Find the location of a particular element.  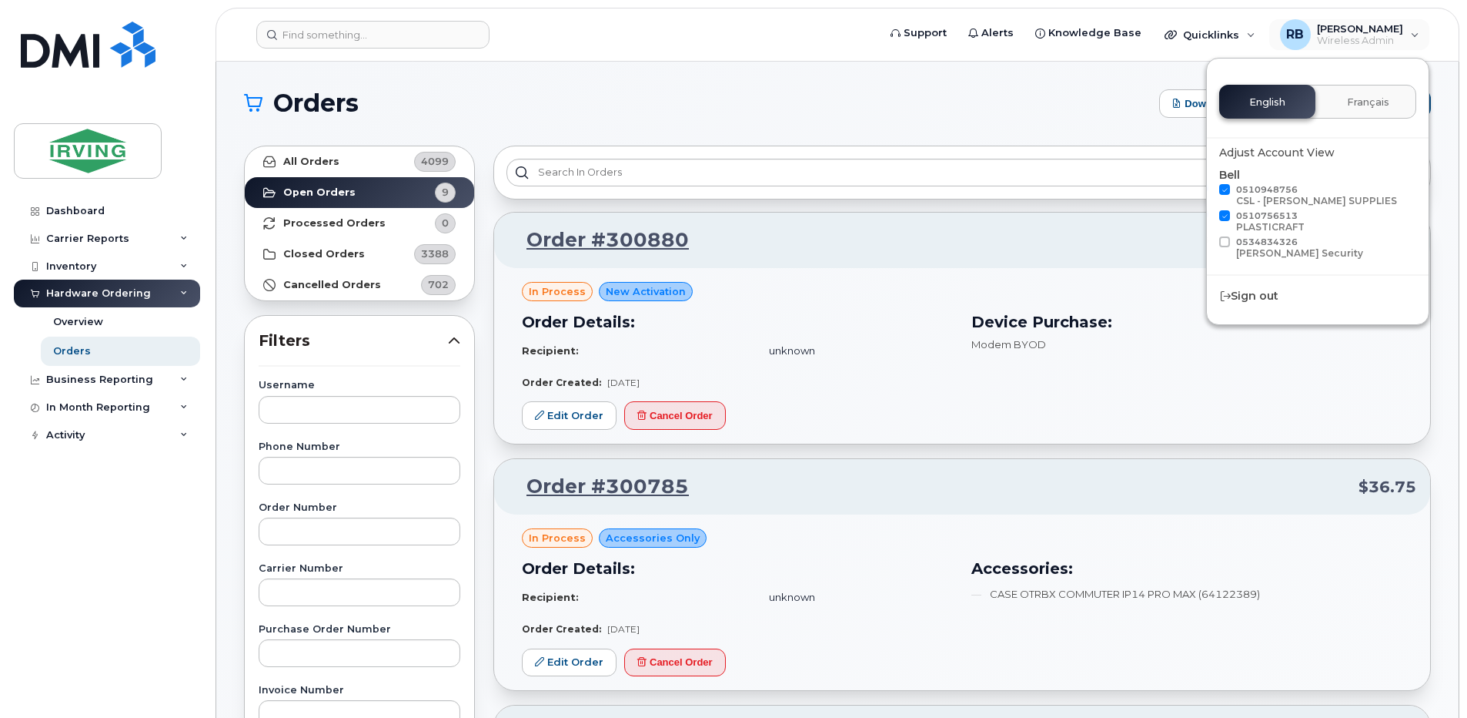

label: Carrier Number is located at coordinates (360, 568).